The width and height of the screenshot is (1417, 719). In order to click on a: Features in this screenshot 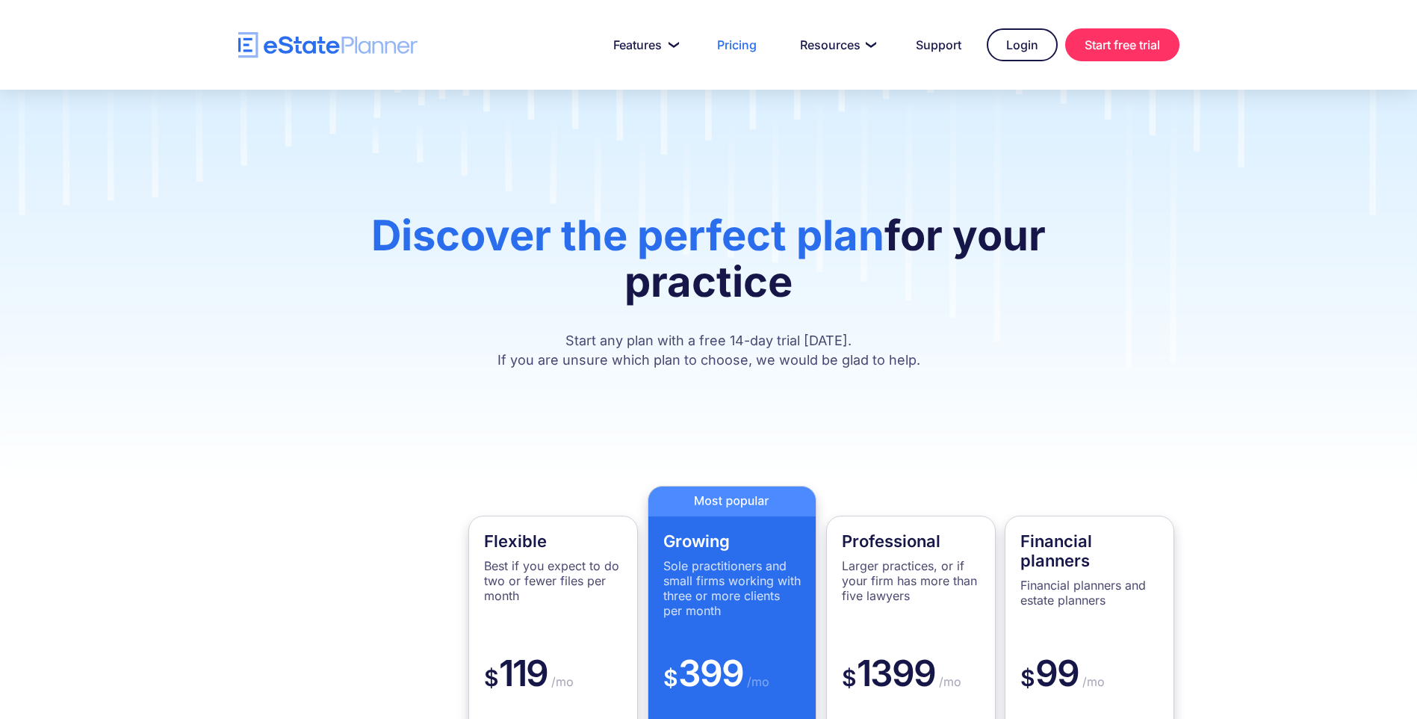, I will do `click(643, 45)`.